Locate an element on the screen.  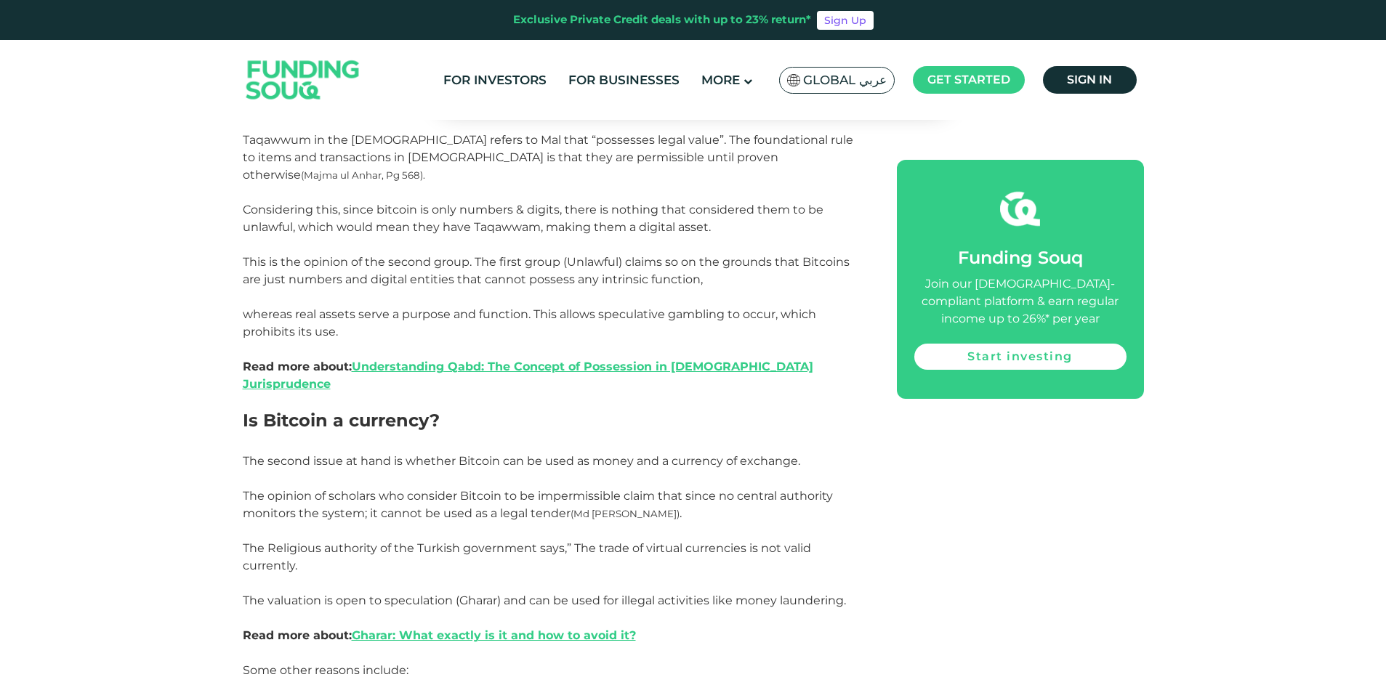
a: Start investing is located at coordinates (1021, 357).